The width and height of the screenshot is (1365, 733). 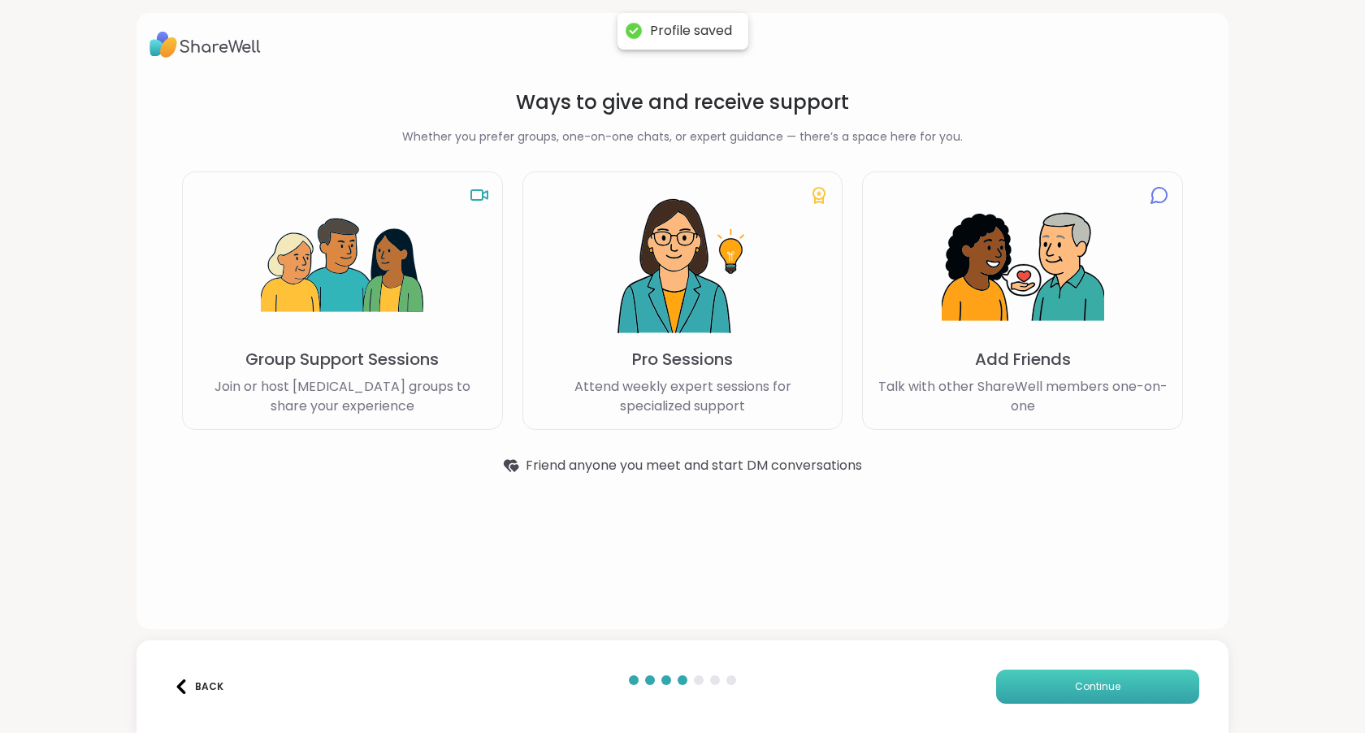 What do you see at coordinates (205, 45) in the screenshot?
I see `img: ShareWell Logo` at bounding box center [205, 45].